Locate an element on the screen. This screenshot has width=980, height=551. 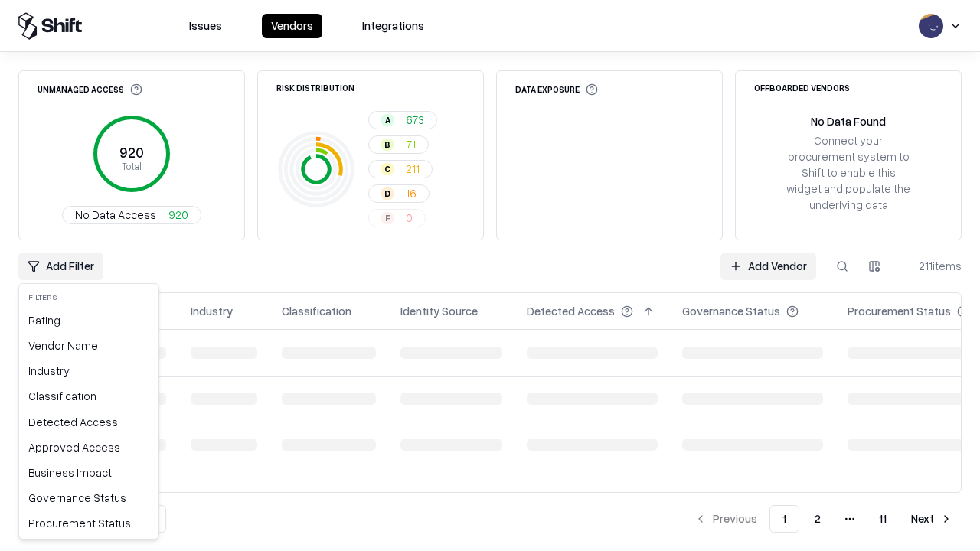
div: Business Impact is located at coordinates (89, 472).